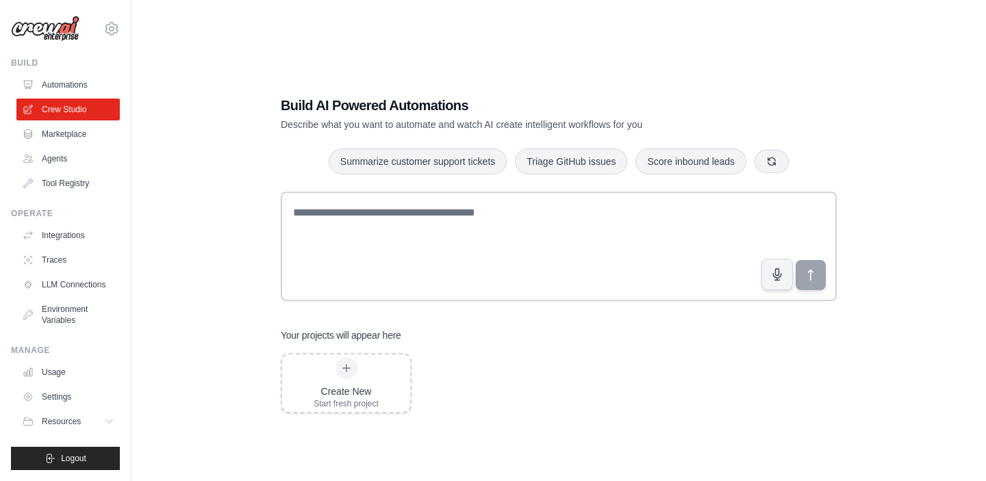 Image resolution: width=986 pixels, height=481 pixels. I want to click on div: Start fresh project, so click(346, 404).